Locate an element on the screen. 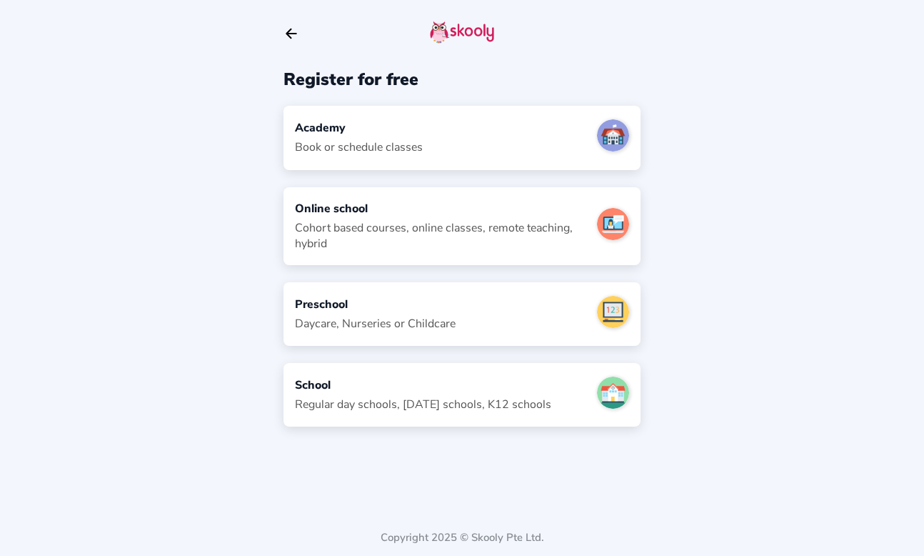 The height and width of the screenshot is (556, 924). ion-icon: arrow back outline is located at coordinates (291, 34).